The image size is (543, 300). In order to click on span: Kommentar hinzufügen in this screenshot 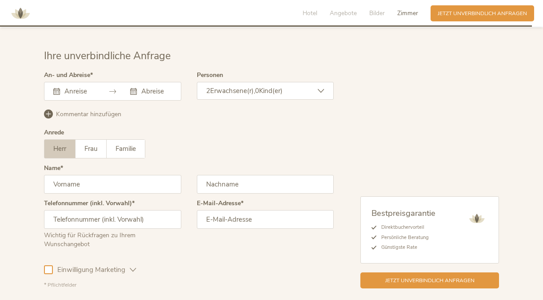, I will do `click(89, 114)`.